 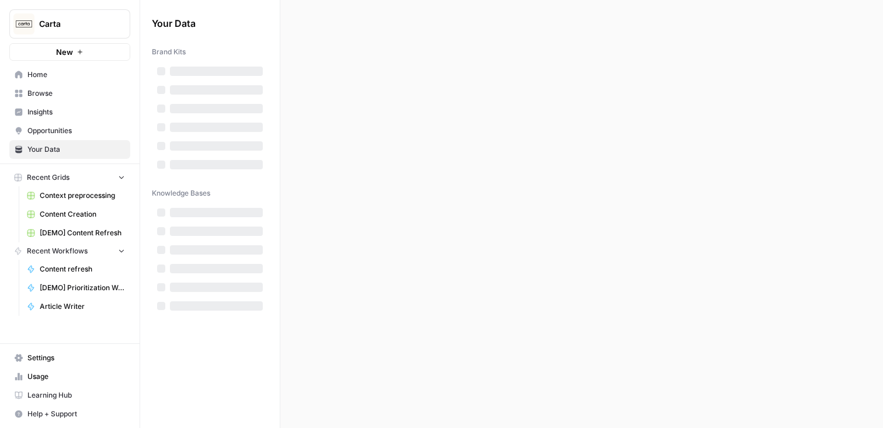 I want to click on span: Usage, so click(x=76, y=376).